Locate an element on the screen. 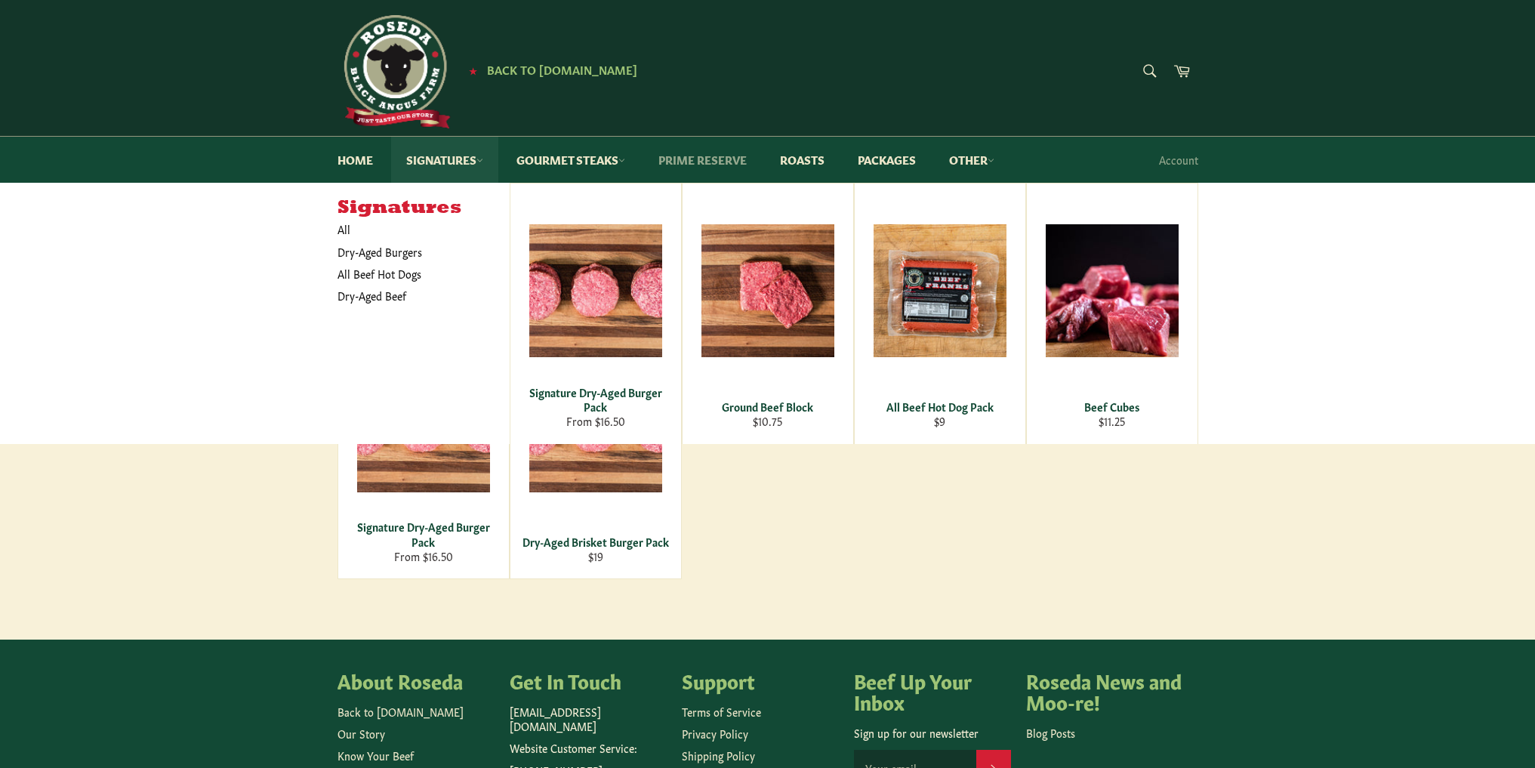  h4: Get In Touch is located at coordinates (588, 680).